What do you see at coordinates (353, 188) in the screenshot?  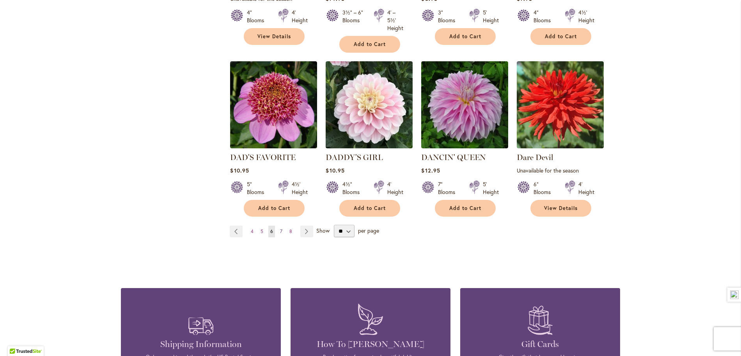 I see `div: 4½" Blooms` at bounding box center [353, 188].